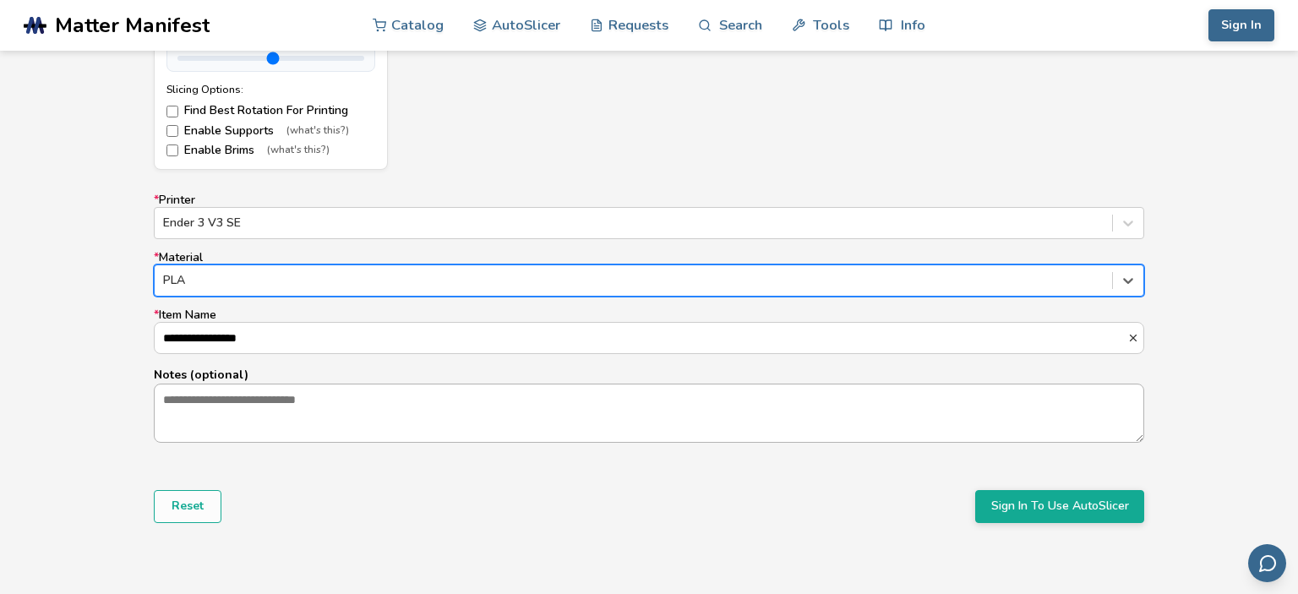 This screenshot has height=594, width=1298. What do you see at coordinates (1242, 25) in the screenshot?
I see `button: Sign In` at bounding box center [1242, 25].